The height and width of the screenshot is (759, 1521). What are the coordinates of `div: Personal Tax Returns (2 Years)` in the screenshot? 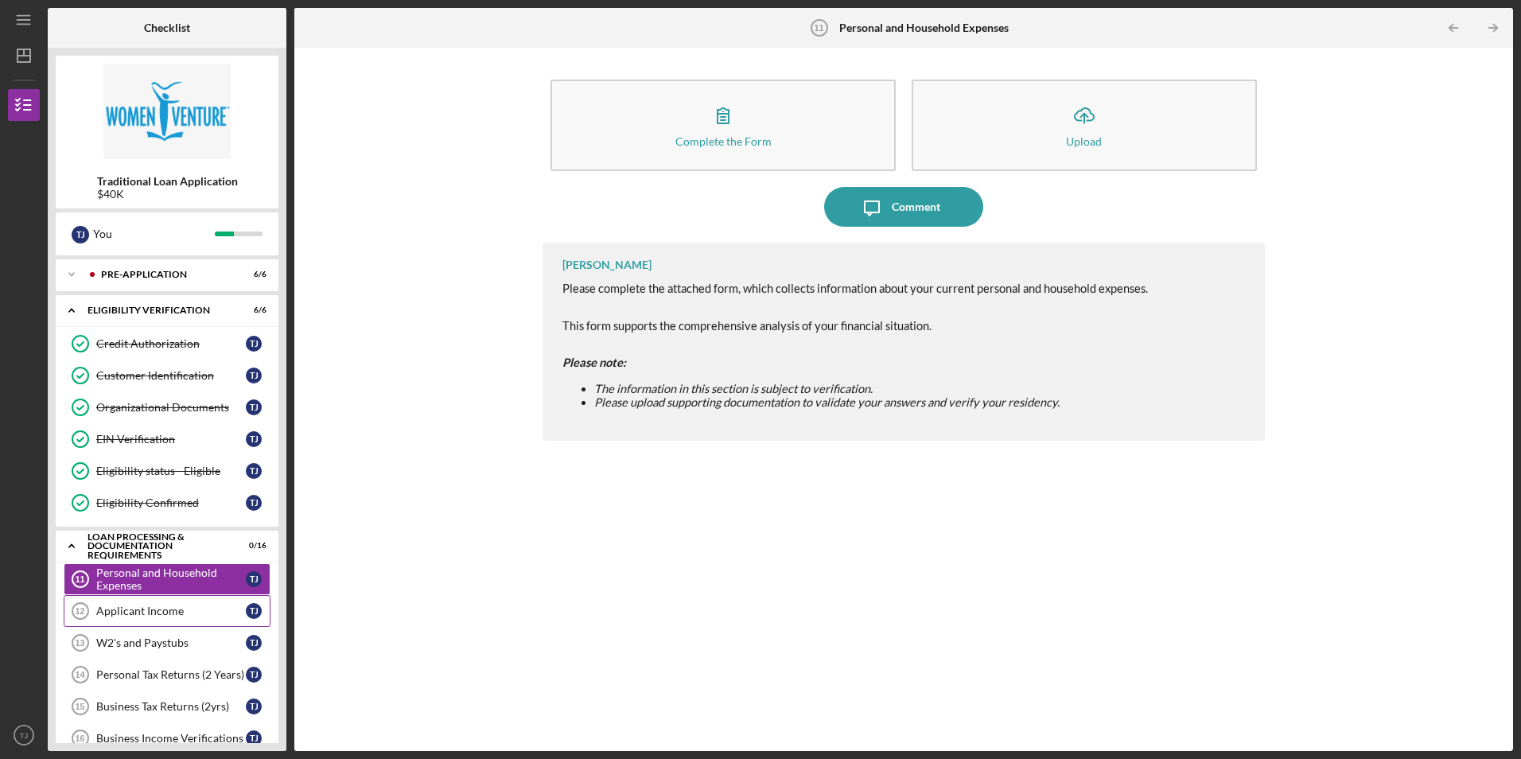 It's located at (171, 675).